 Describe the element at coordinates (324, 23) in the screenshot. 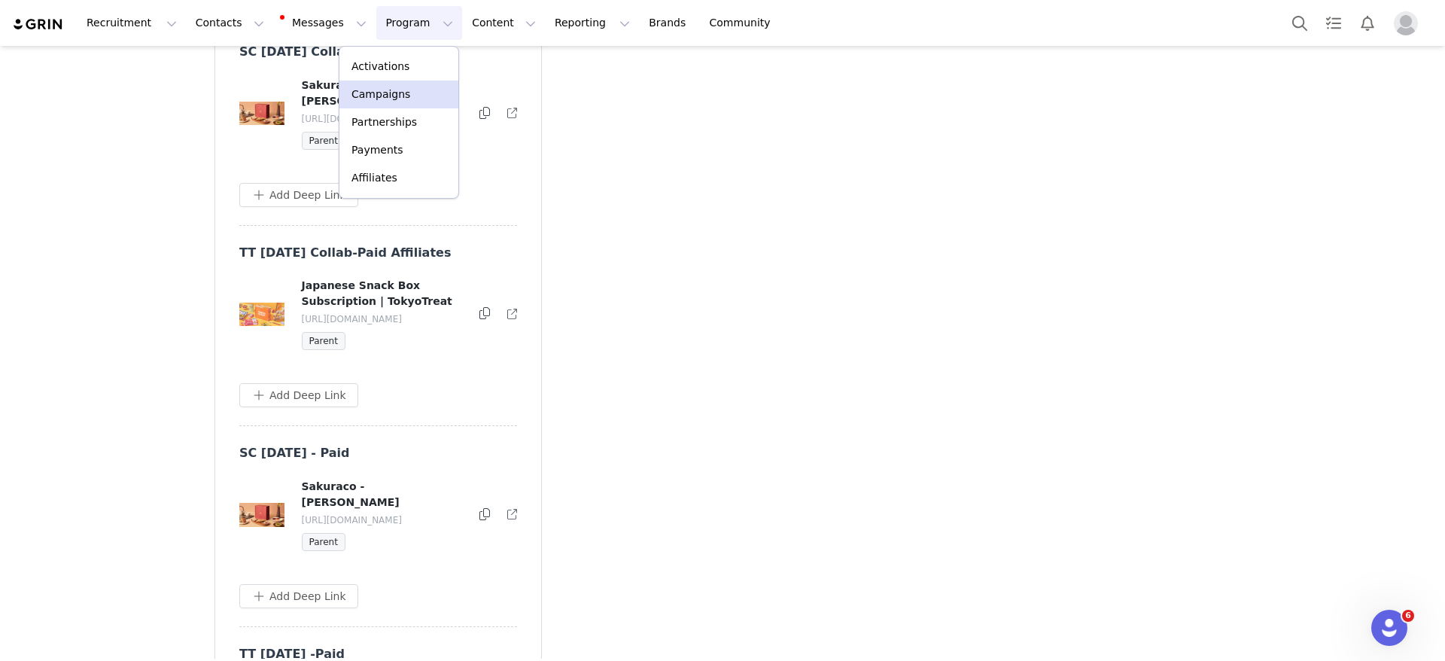

I see `button: Messages` at that location.